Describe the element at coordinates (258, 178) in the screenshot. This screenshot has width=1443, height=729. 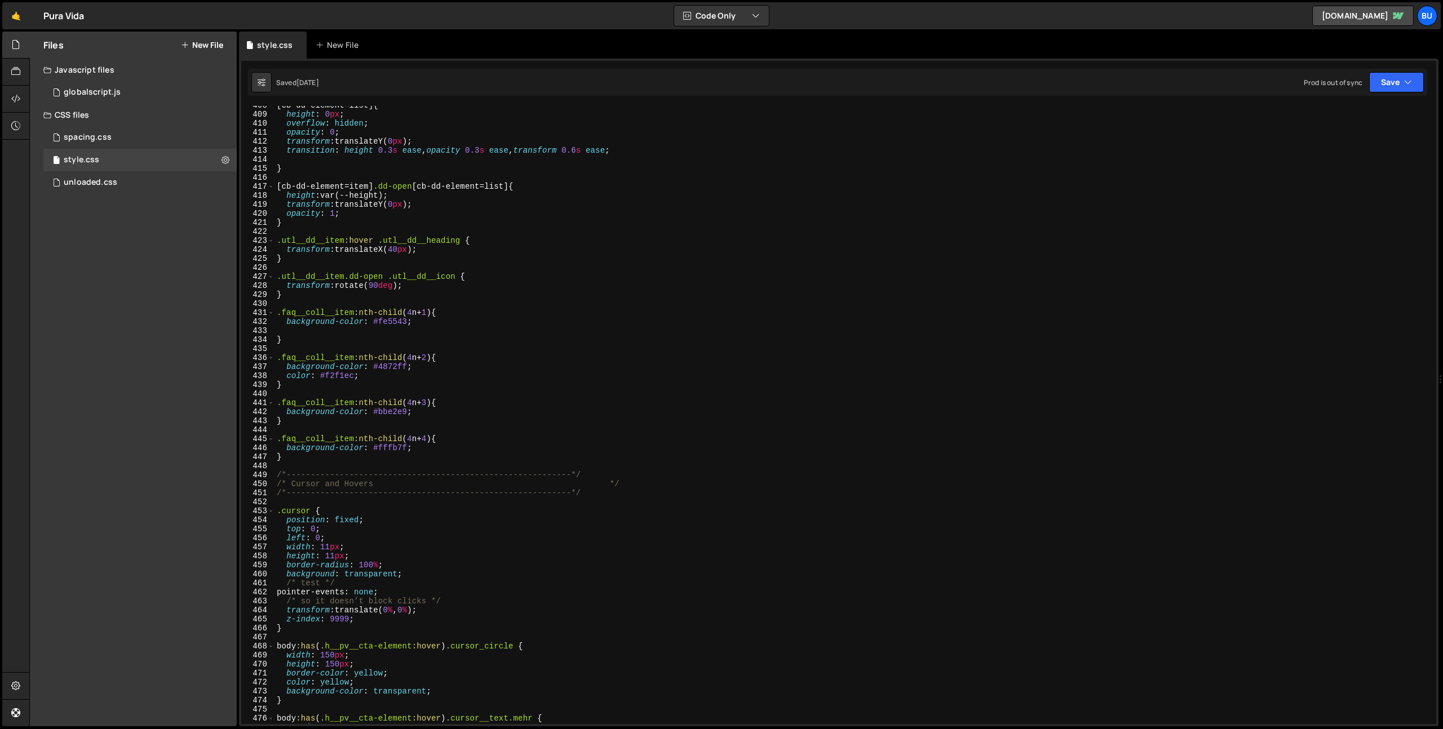
I see `div: 416` at that location.